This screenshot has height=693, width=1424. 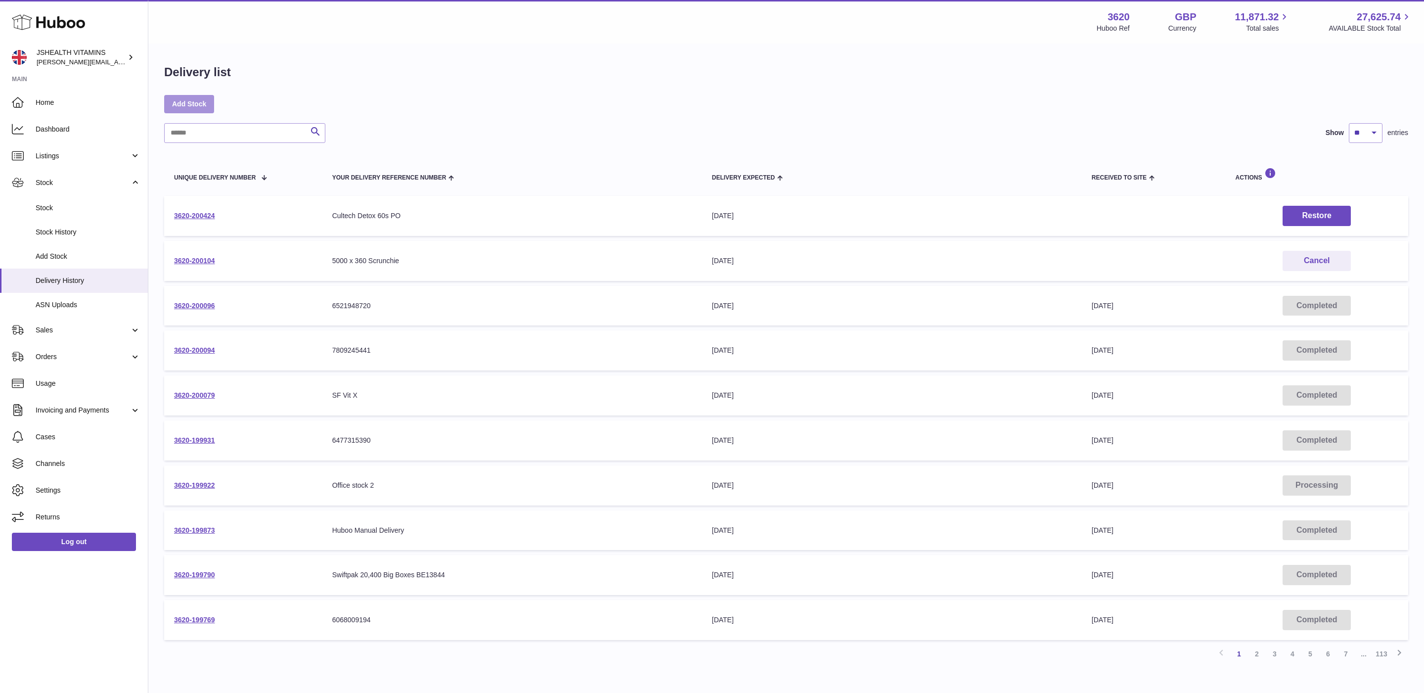 What do you see at coordinates (1257, 653) in the screenshot?
I see `a: 2` at bounding box center [1257, 653].